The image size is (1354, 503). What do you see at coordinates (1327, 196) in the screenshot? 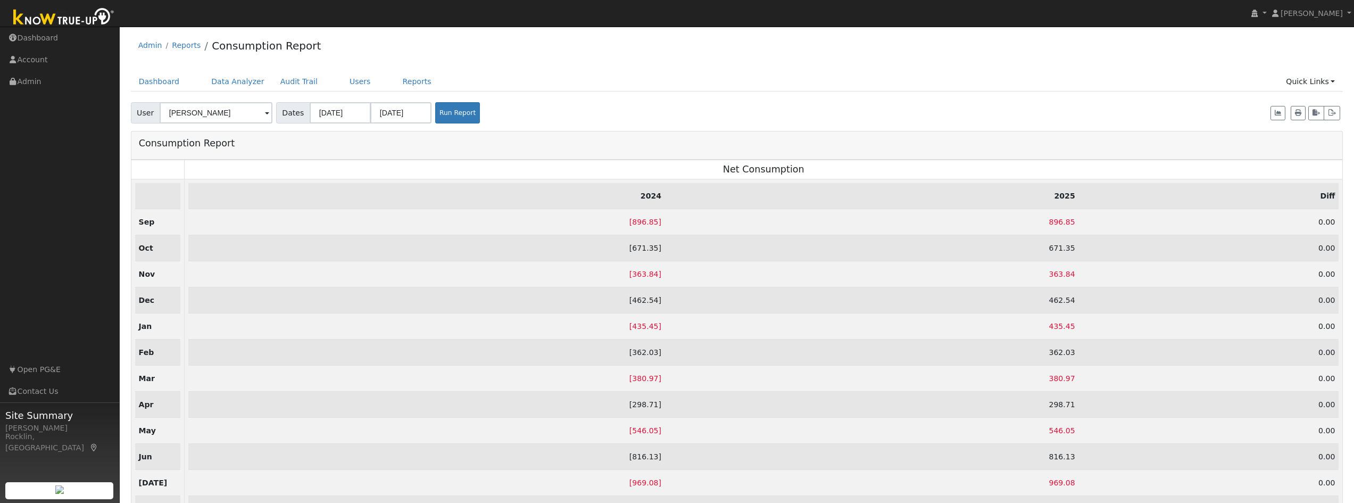
I see `strong: Diff` at bounding box center [1327, 196].